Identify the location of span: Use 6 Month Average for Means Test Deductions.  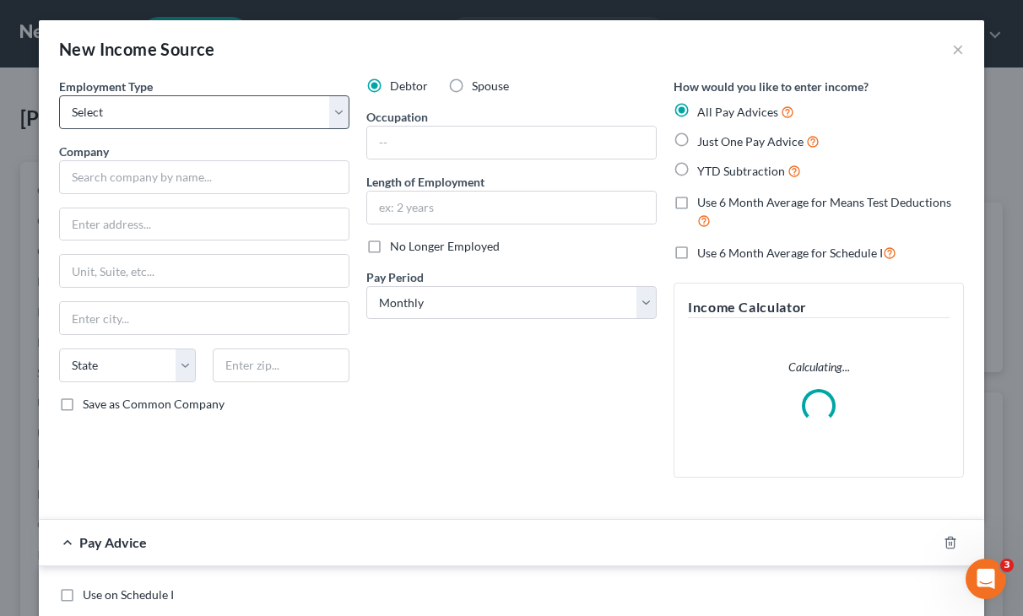
(824, 202).